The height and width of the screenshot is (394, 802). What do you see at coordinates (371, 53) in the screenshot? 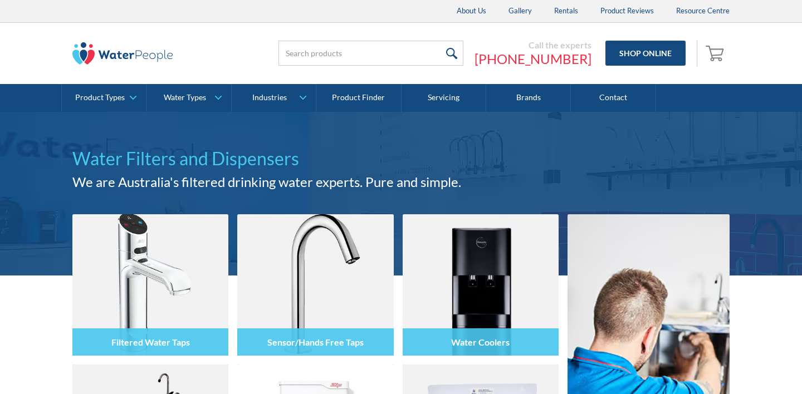
I see `input: Search products` at bounding box center [371, 53].